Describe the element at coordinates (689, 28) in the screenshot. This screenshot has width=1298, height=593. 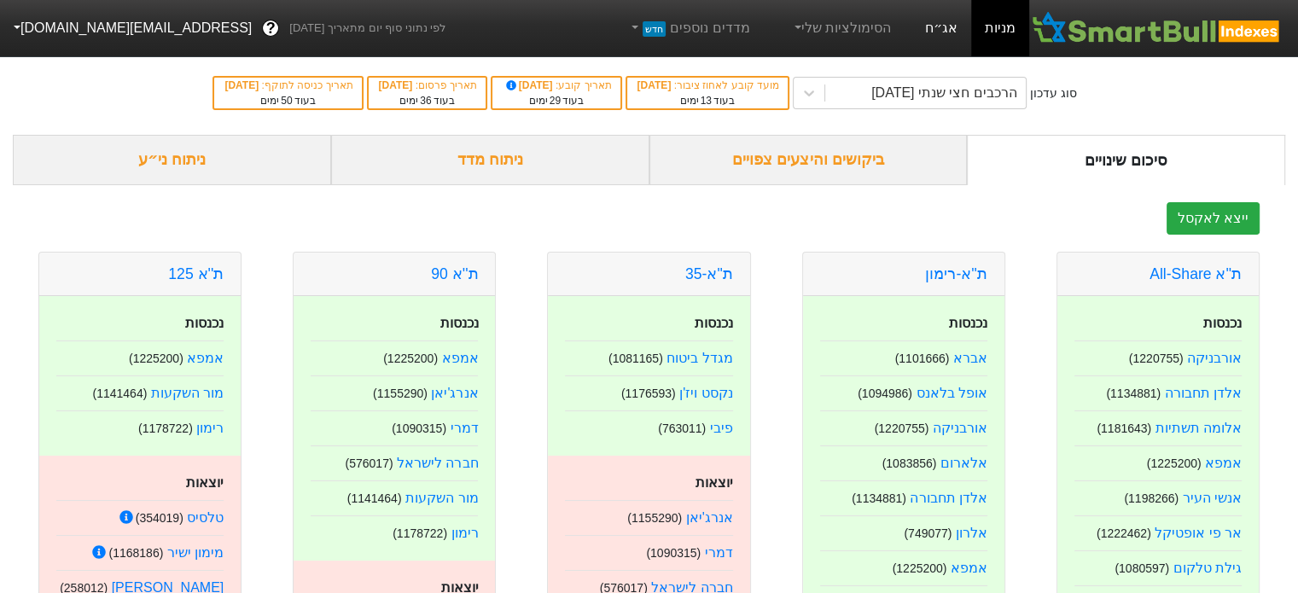
I see `a: מדדים נוספיםחדש` at that location.